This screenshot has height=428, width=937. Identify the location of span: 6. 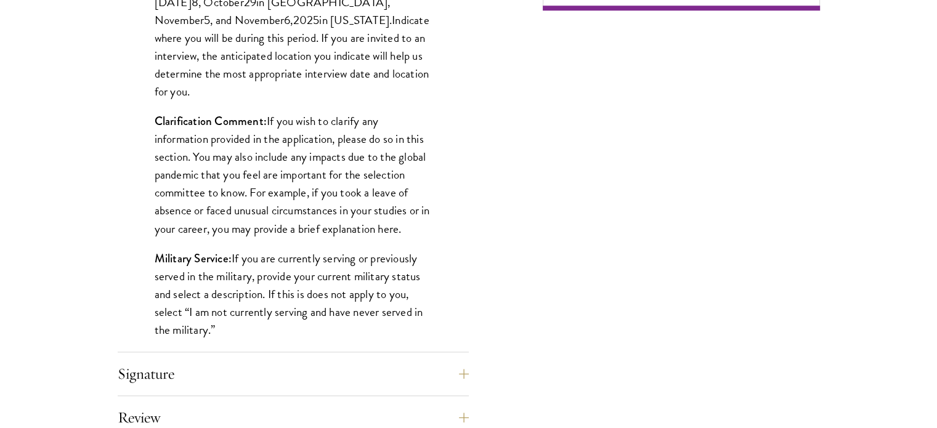
(287, 20).